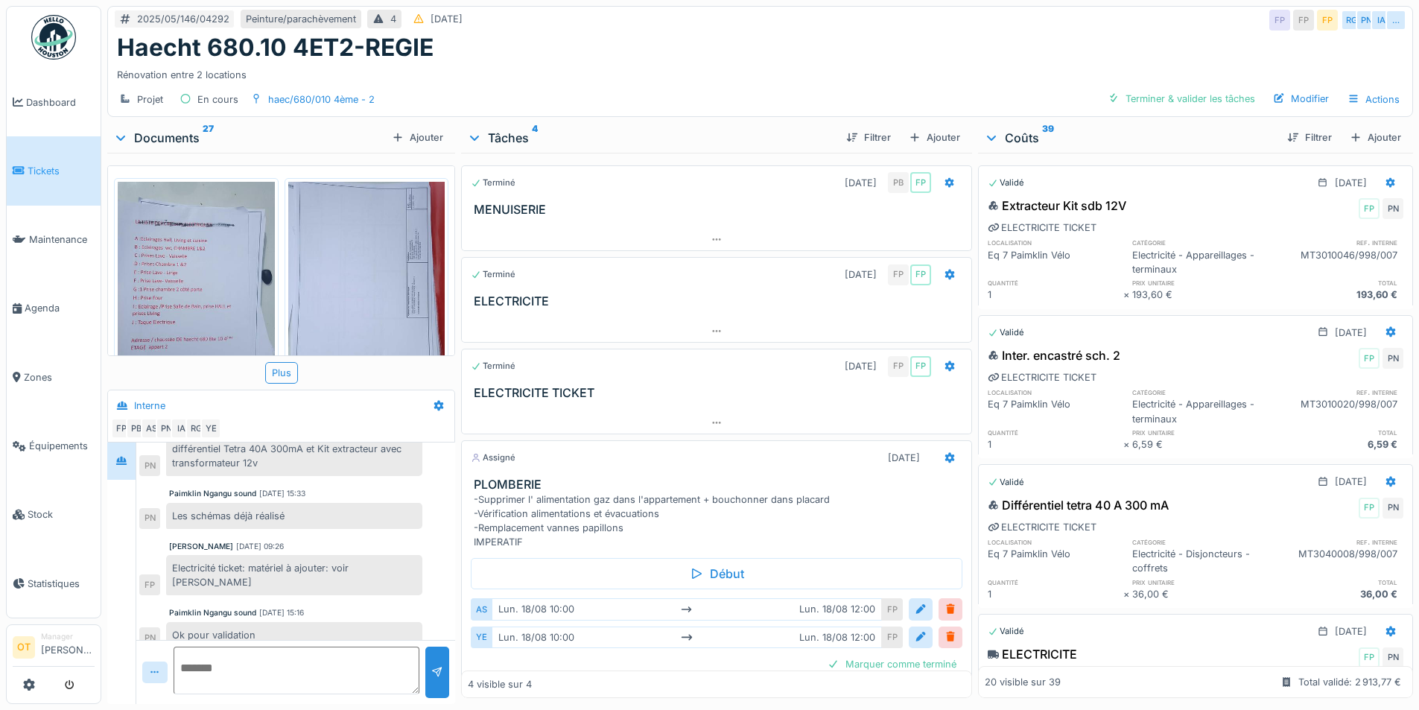 The image size is (1419, 710). Describe the element at coordinates (500, 684) in the screenshot. I see `div: 4 visible sur 4` at that location.